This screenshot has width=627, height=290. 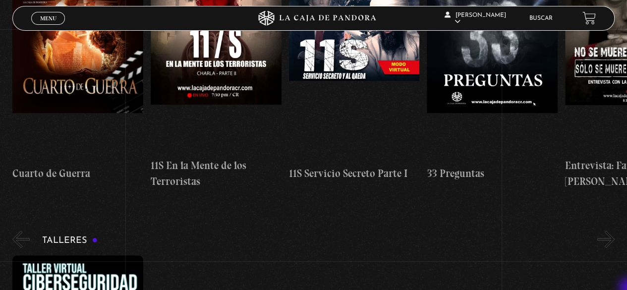 What do you see at coordinates (541, 18) in the screenshot?
I see `a: Buscar` at bounding box center [541, 18].